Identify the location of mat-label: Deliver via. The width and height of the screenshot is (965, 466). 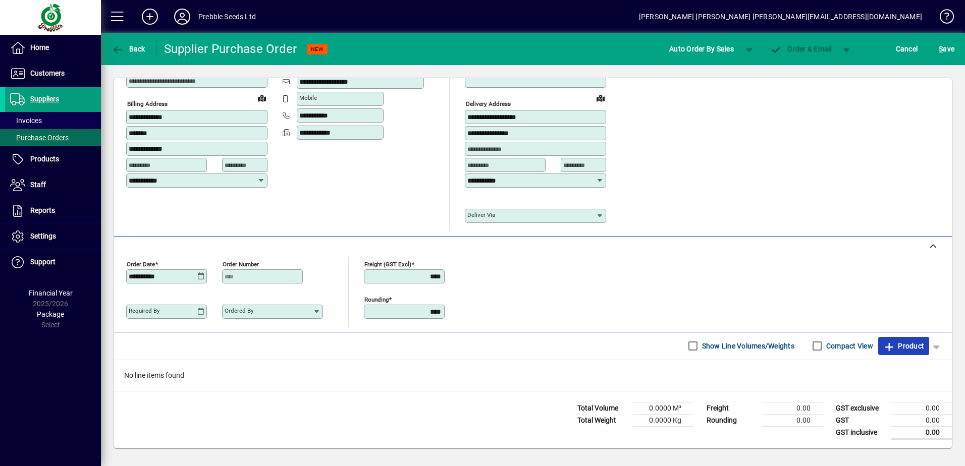
(481, 215).